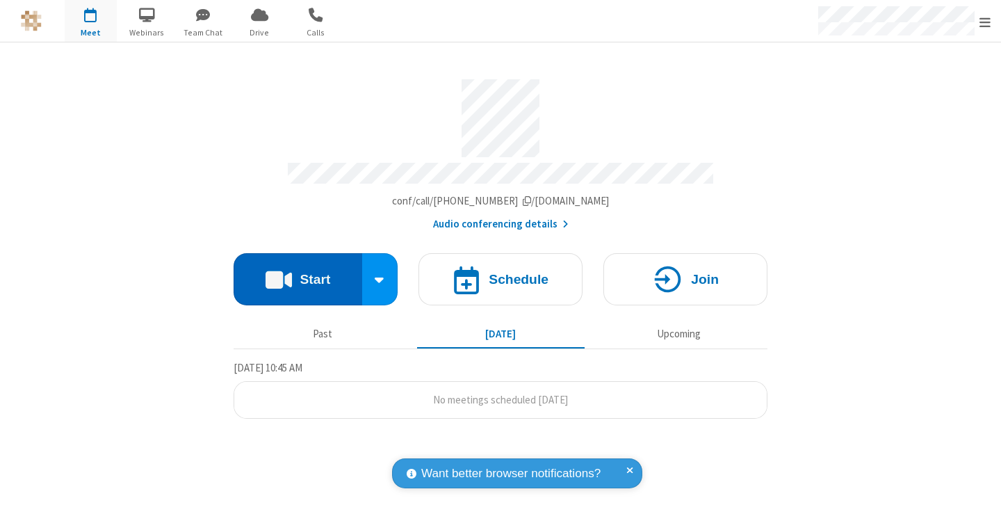 This screenshot has height=512, width=1001. I want to click on button: Upcoming, so click(678, 334).